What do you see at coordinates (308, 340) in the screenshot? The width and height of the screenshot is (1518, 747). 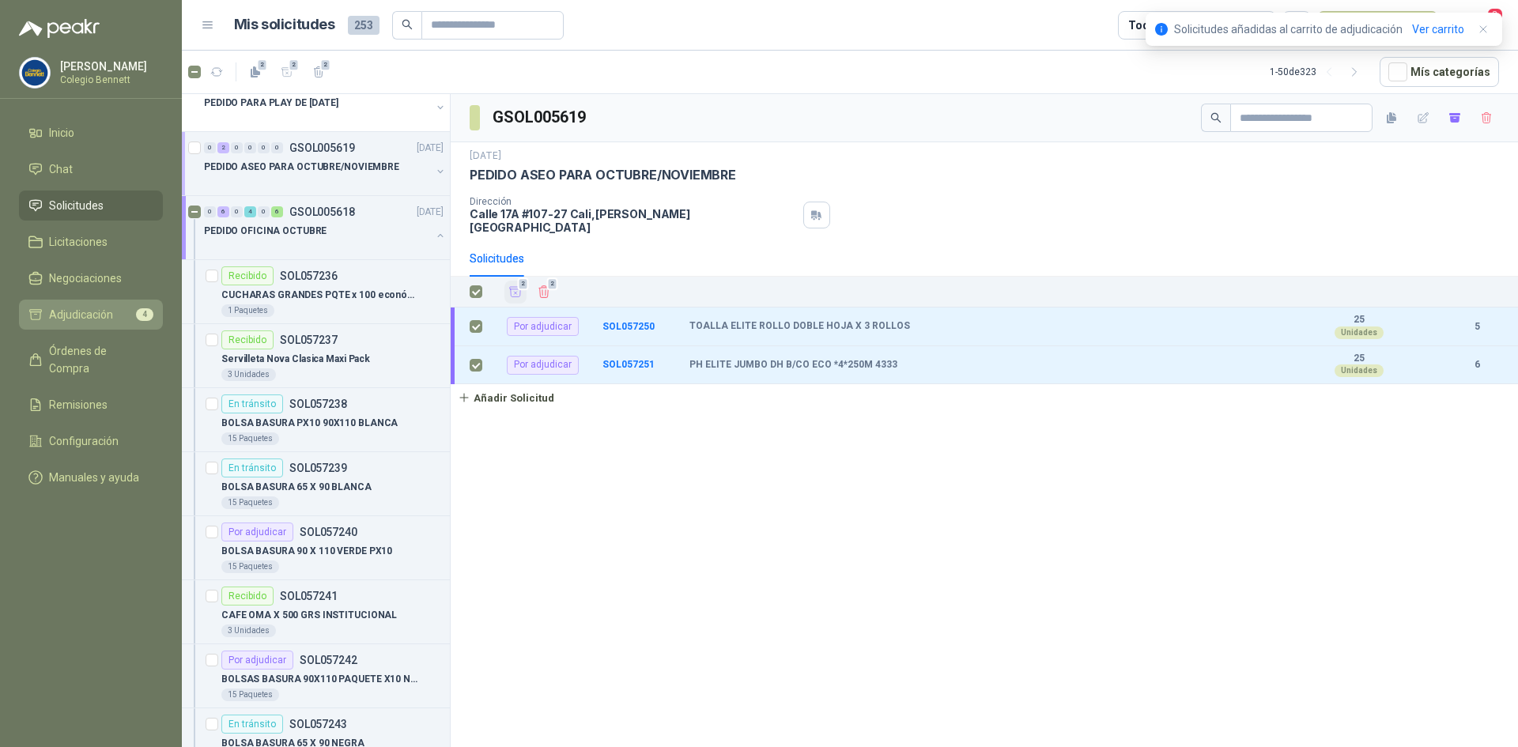 I see `p: SOL057237` at bounding box center [308, 340].